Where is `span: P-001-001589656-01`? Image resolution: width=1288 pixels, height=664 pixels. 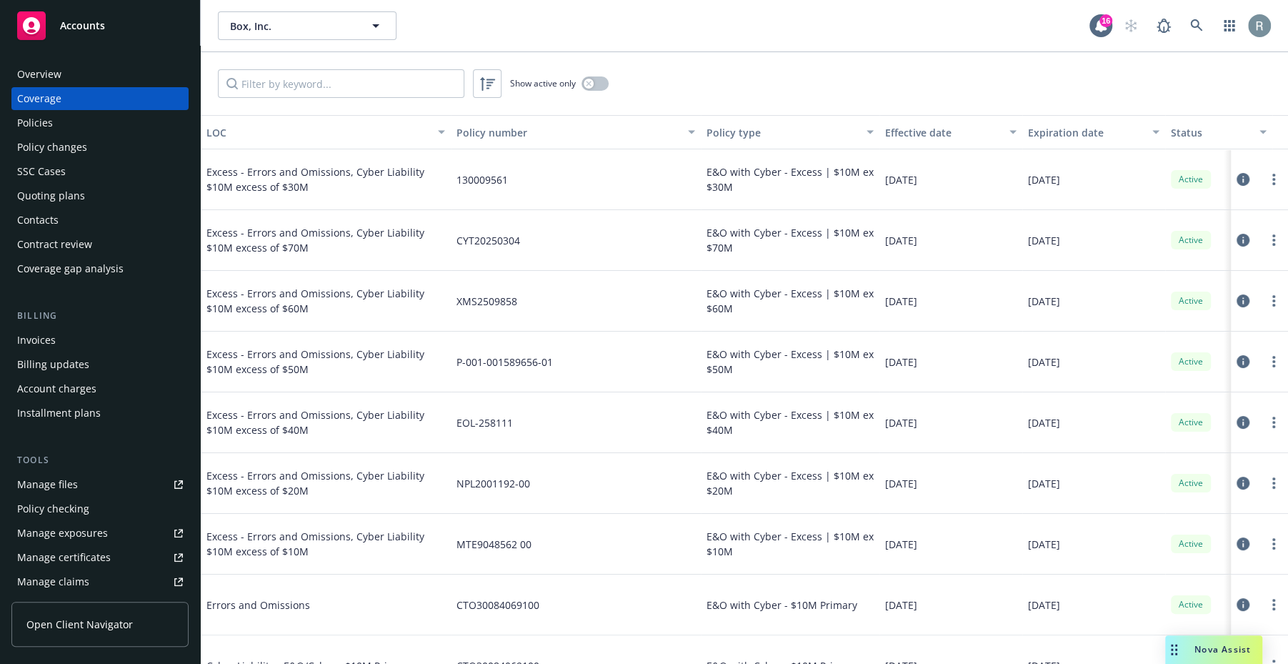 span: P-001-001589656-01 is located at coordinates (504, 361).